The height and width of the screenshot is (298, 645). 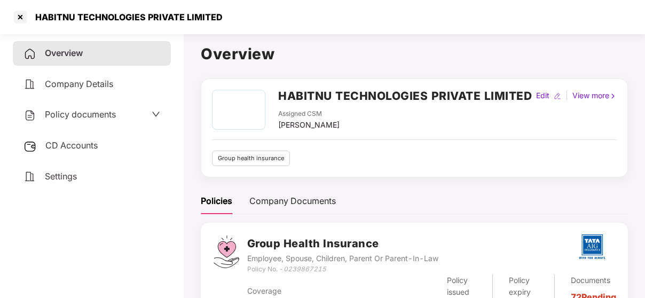 I want to click on div: Policy No. -, so click(x=343, y=269).